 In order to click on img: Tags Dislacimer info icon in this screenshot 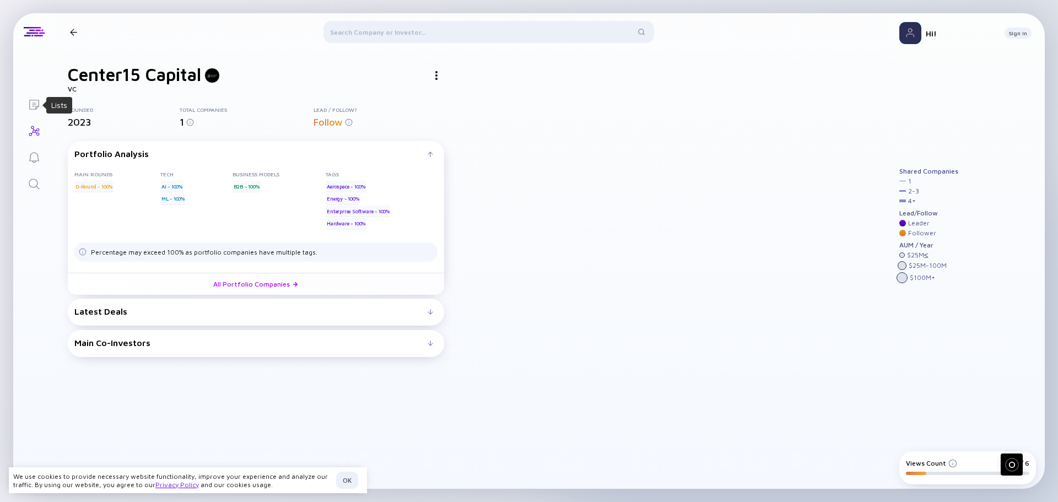, I will do `click(83, 252)`.